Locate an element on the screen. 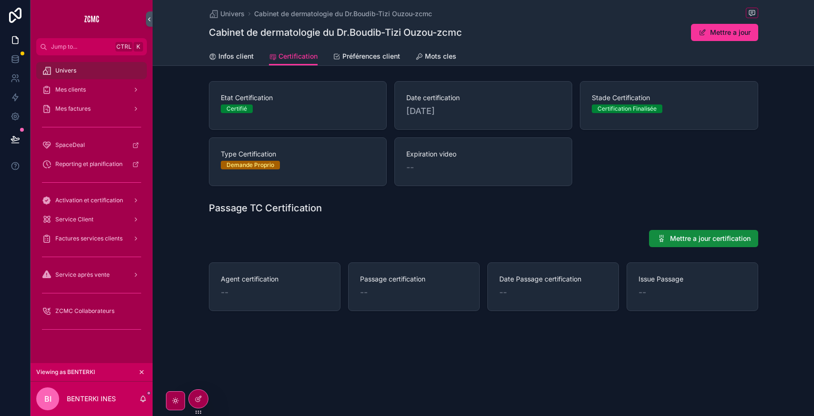 The width and height of the screenshot is (814, 416). span: Service Client is located at coordinates (74, 219).